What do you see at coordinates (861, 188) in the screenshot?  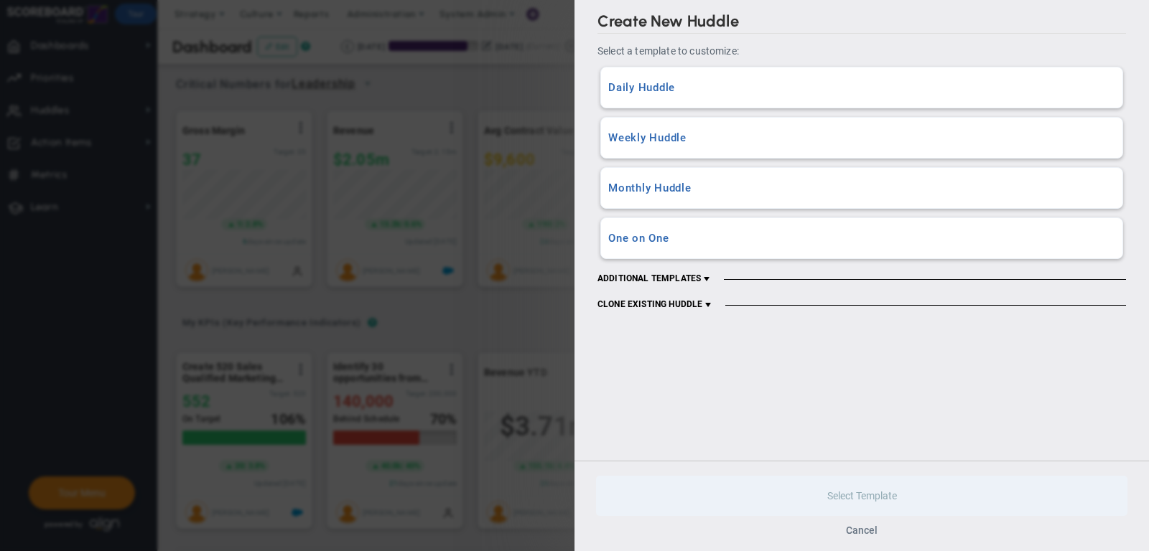 I see `h3: Monthly Huddle` at bounding box center [861, 188].